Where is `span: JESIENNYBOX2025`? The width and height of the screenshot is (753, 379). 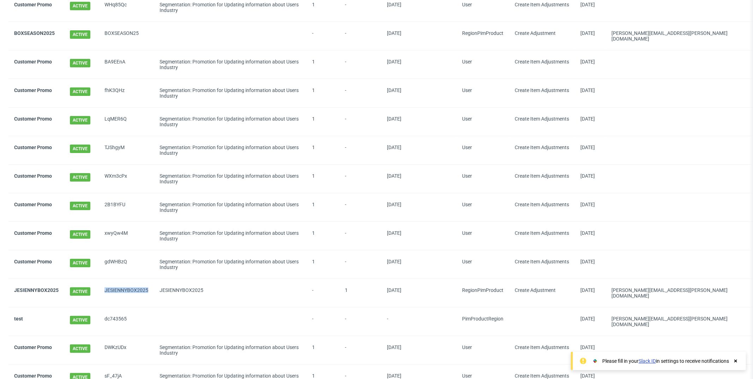 span: JESIENNYBOX2025 is located at coordinates (126, 293).